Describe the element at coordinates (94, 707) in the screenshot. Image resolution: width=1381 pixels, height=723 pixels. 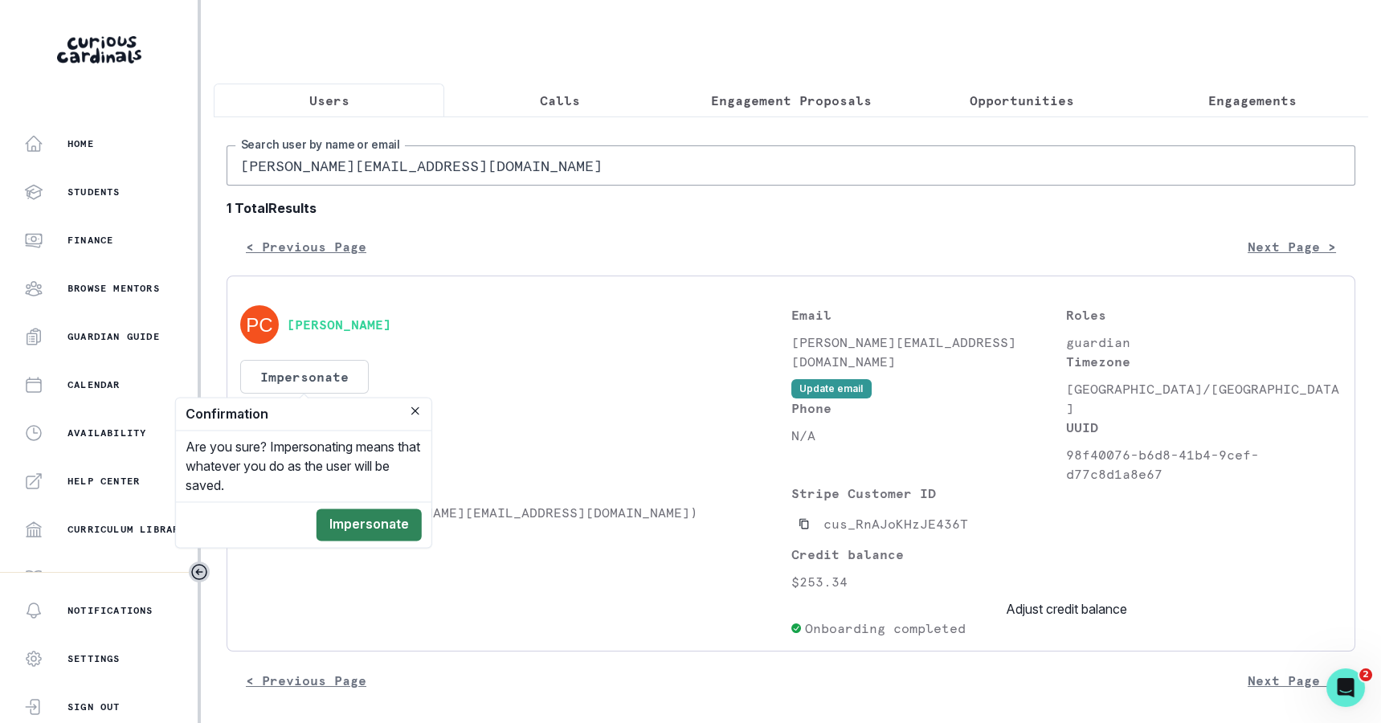
I see `p: Sign Out` at that location.